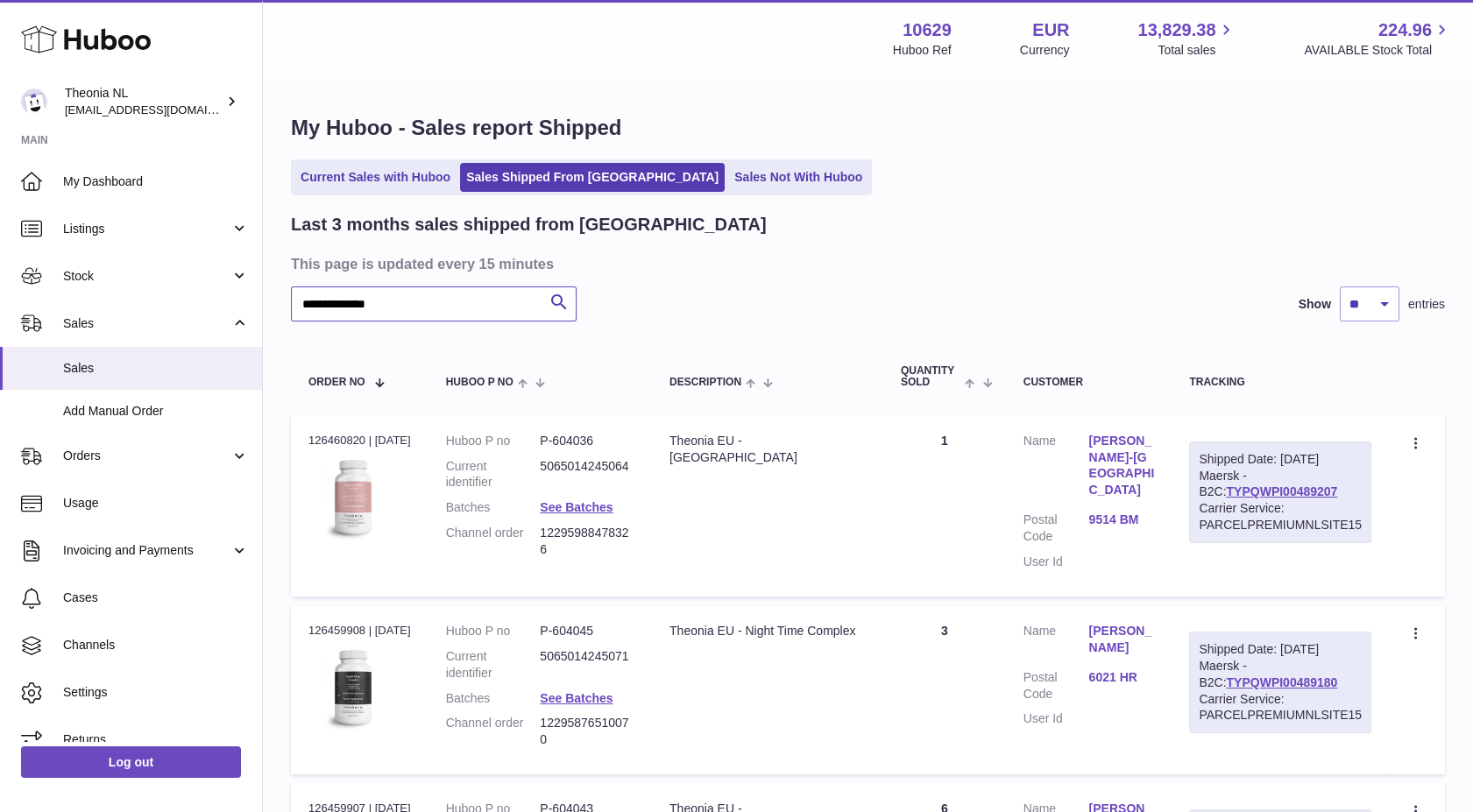 The width and height of the screenshot is (1473, 812). Describe the element at coordinates (336, 382) in the screenshot. I see `span: Order No` at that location.